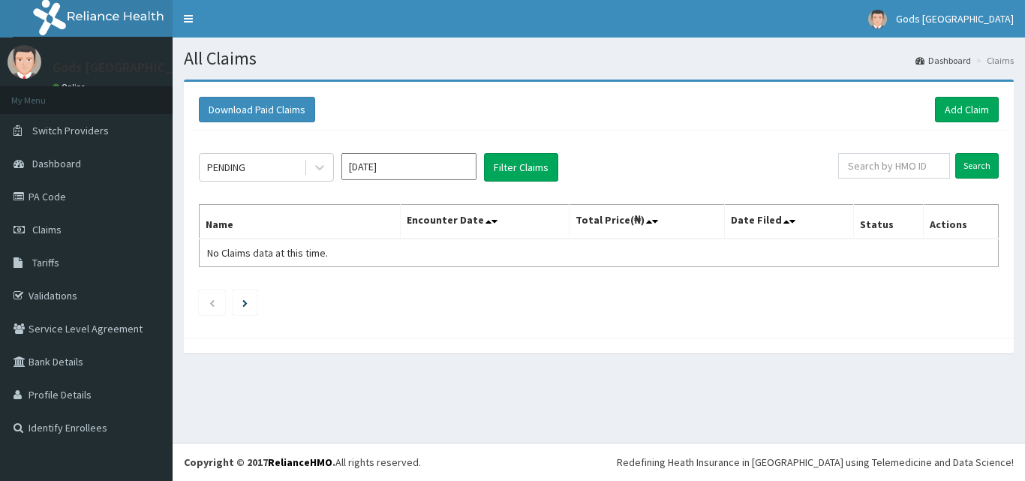 Image resolution: width=1025 pixels, height=481 pixels. What do you see at coordinates (943, 60) in the screenshot?
I see `a: Dashboard` at bounding box center [943, 60].